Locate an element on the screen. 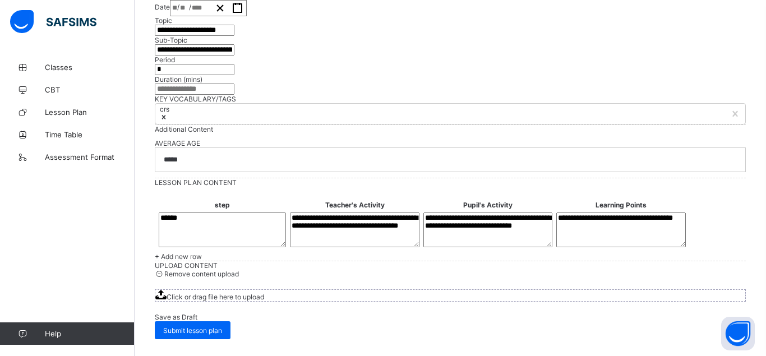 The height and width of the screenshot is (356, 766). span: Assessment Format is located at coordinates (90, 157).